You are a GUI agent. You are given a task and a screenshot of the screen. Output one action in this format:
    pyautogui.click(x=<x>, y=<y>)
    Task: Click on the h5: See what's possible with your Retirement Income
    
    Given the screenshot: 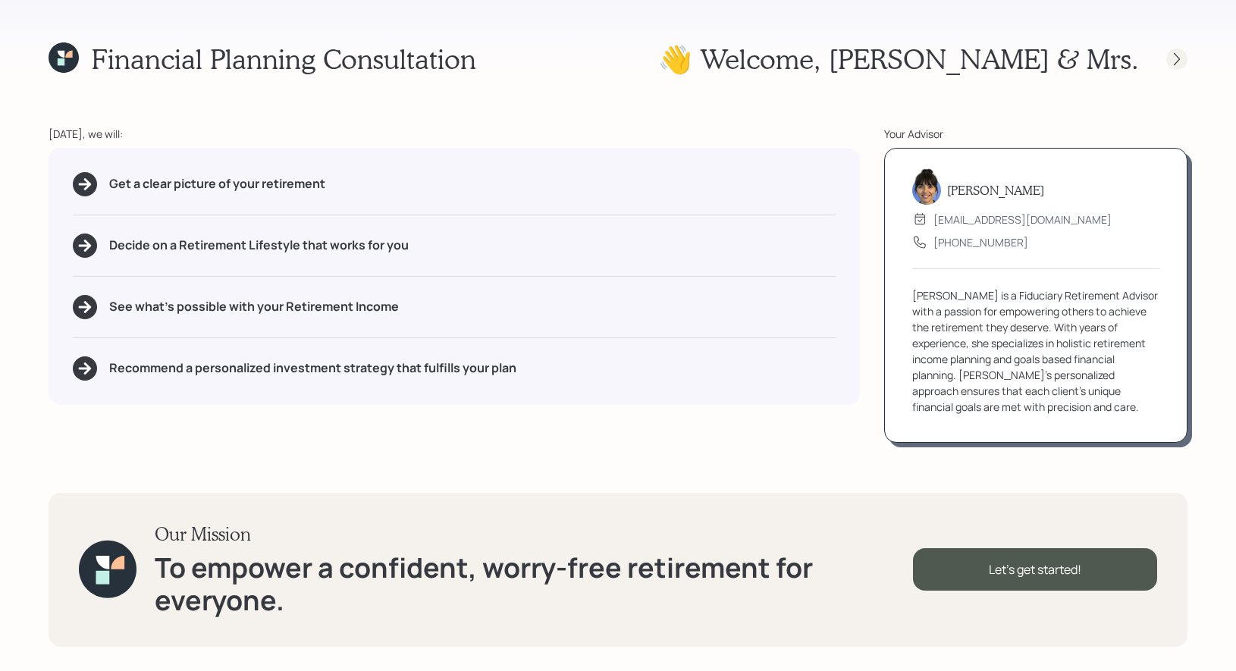 What is the action you would take?
    pyautogui.click(x=254, y=306)
    